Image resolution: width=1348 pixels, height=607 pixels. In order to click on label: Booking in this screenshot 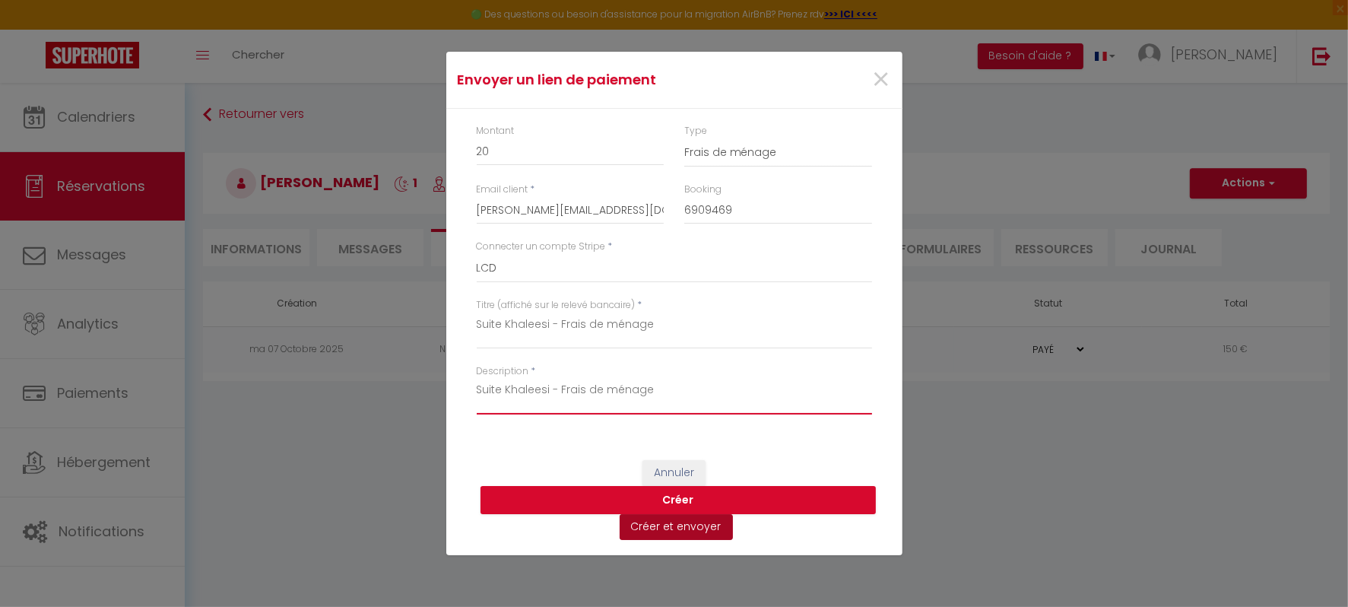, I will do `click(703, 189)`.